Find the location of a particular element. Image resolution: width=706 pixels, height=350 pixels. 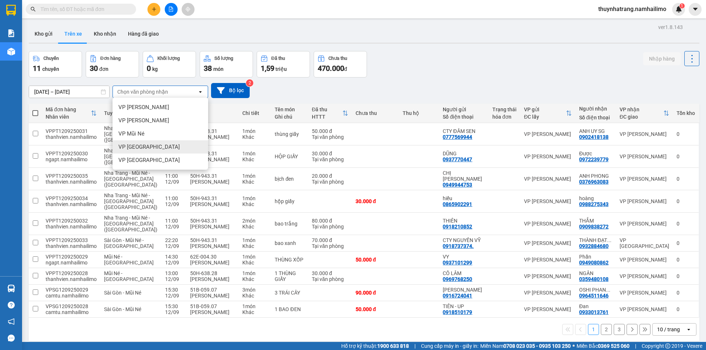

div: HTTT is located at coordinates (327, 117).